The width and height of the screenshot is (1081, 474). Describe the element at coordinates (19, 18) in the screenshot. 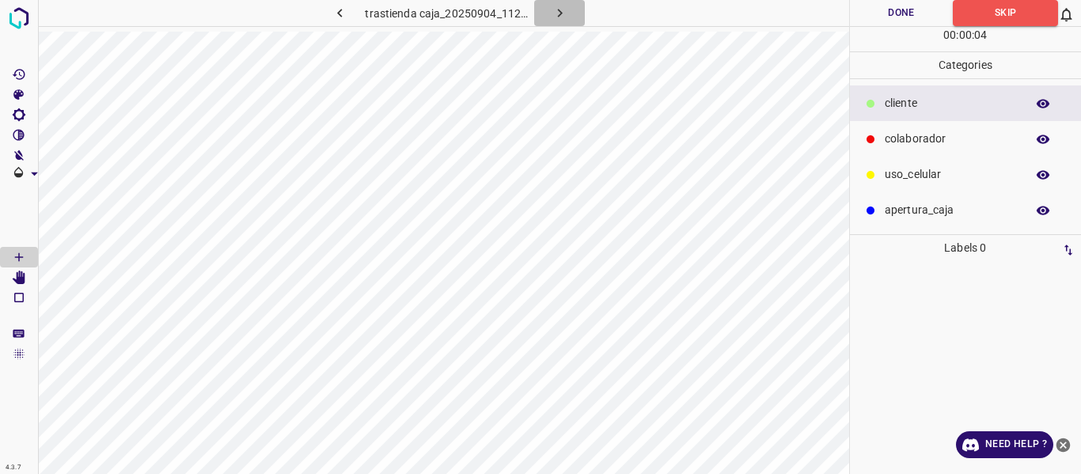

I see `img: logo` at that location.